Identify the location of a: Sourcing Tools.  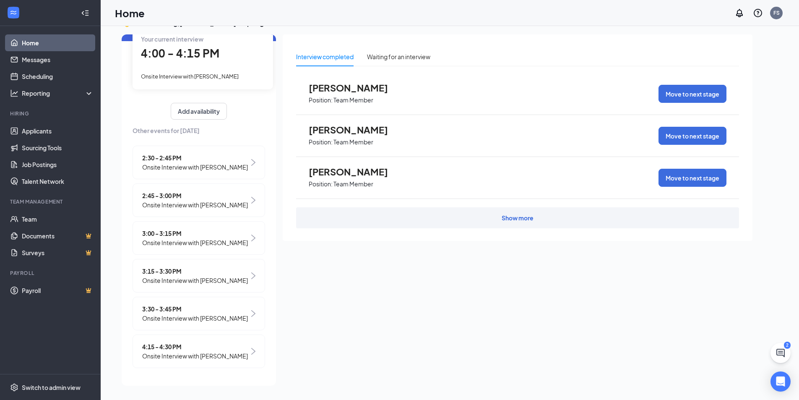
(57, 148).